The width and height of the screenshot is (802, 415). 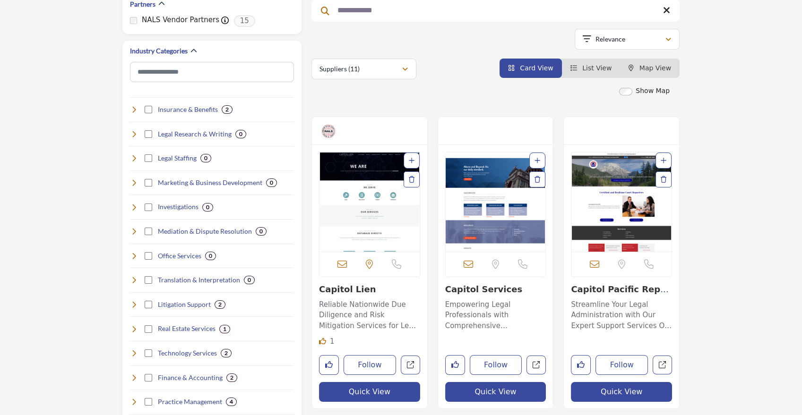 I want to click on a: Capitol Pacific Repo..., so click(x=619, y=294).